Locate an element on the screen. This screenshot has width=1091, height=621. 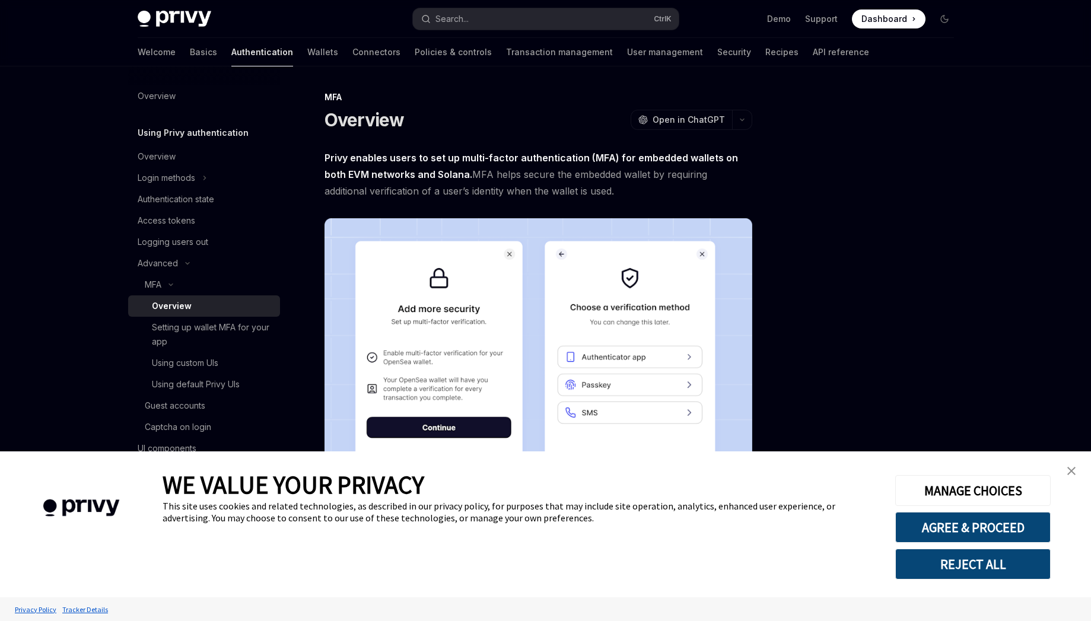
span: Dashboard is located at coordinates (884, 19).